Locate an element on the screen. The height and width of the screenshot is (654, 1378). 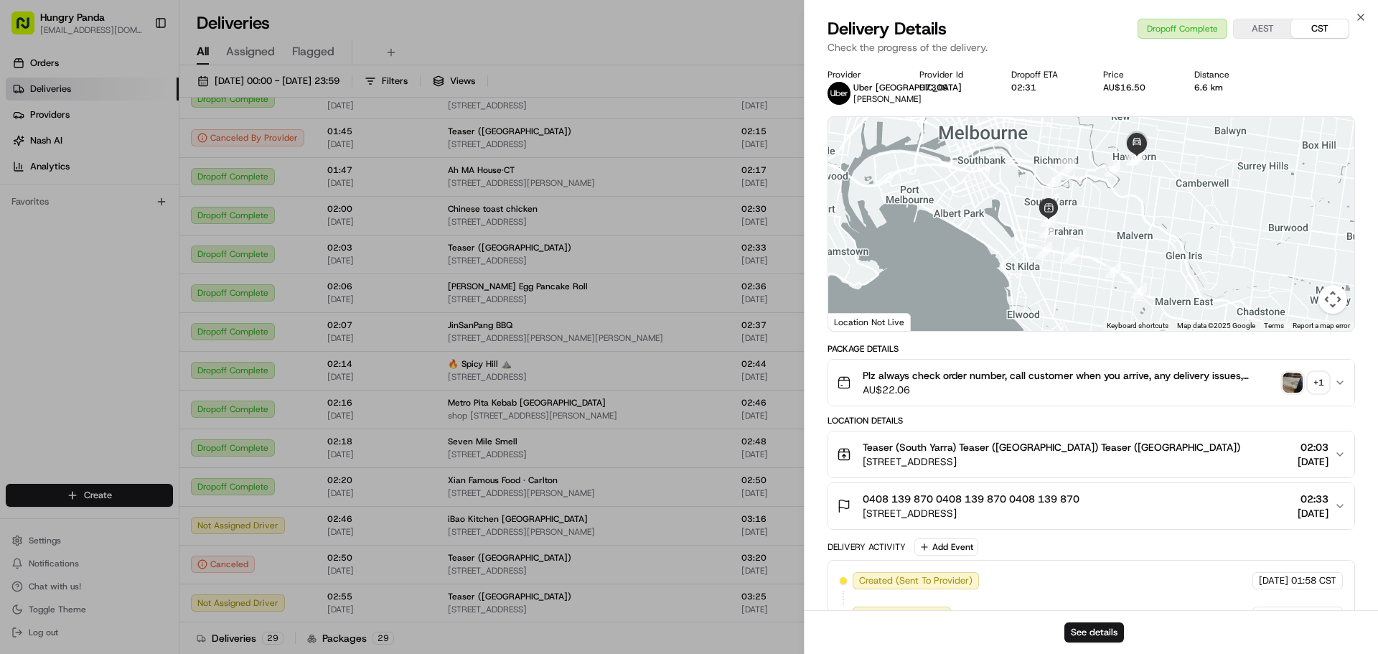
div: 1 is located at coordinates (1139, 291).